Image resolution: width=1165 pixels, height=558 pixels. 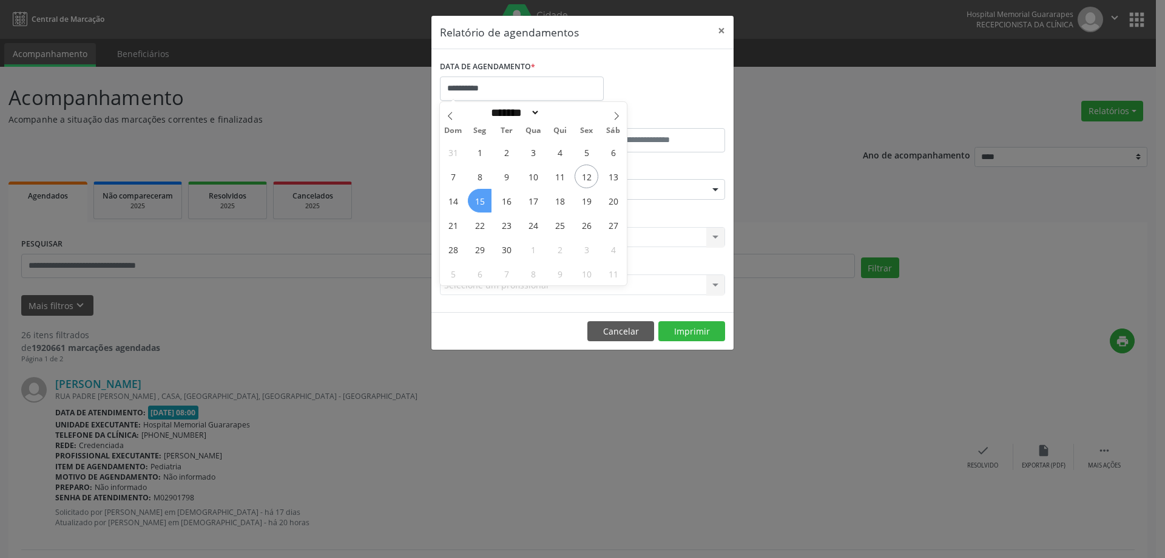 I want to click on span: Setembro 21, 2025, so click(x=453, y=225).